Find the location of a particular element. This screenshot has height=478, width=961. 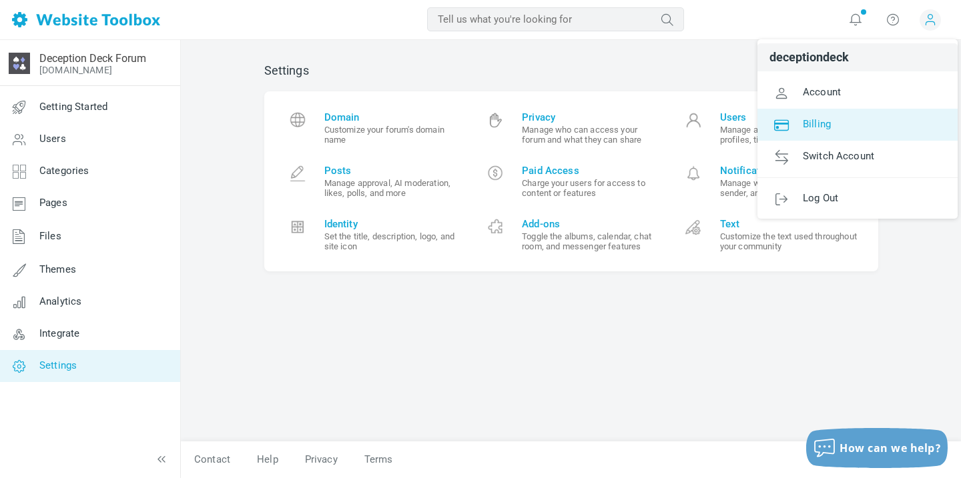

a: Add-ons Toggle the albums, calendar, chat room, and messenger features is located at coordinates (570, 235).